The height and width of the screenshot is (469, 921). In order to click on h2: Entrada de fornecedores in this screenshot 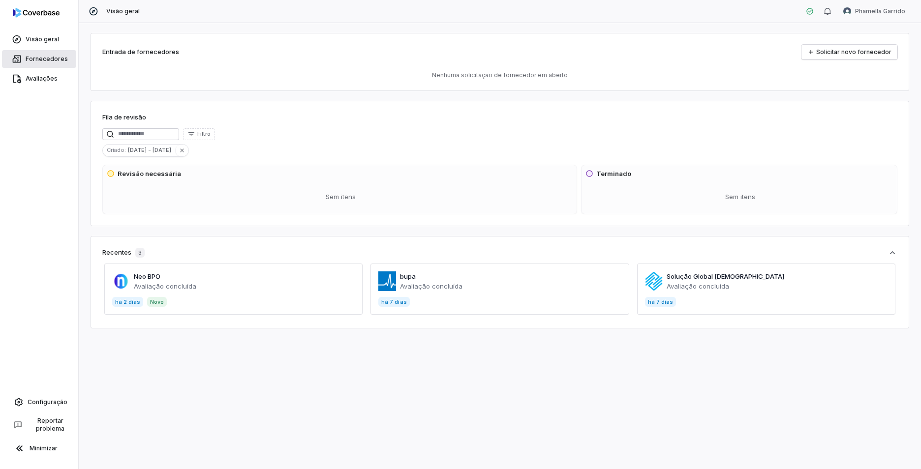, I will do `click(141, 52)`.